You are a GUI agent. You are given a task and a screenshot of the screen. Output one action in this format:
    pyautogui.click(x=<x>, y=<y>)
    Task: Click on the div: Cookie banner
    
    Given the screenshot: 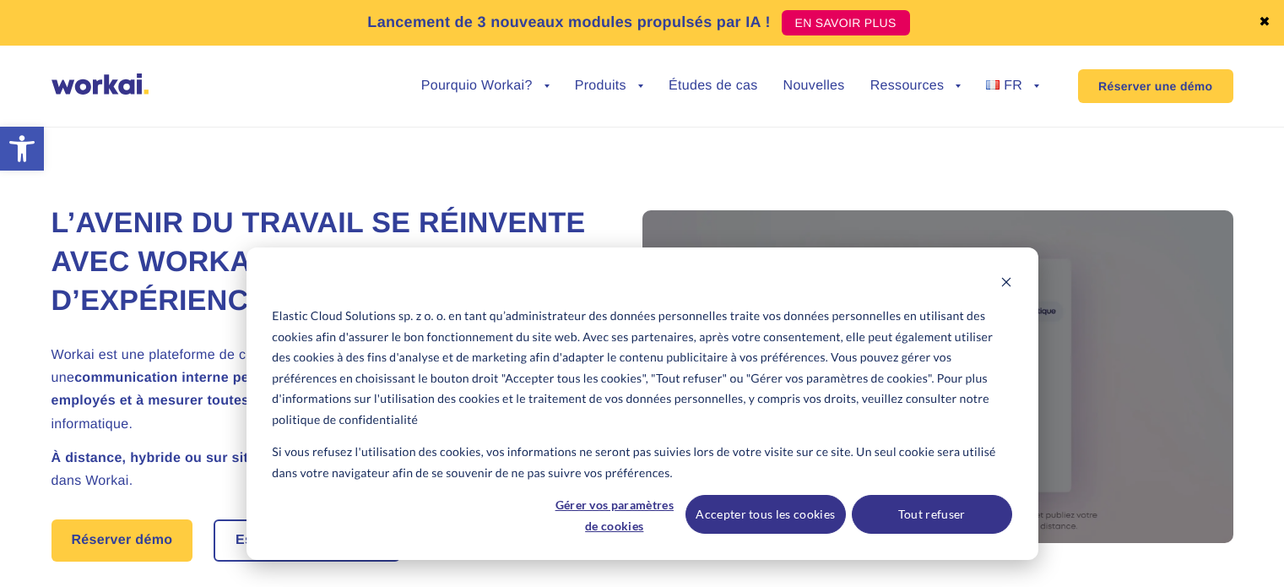 What is the action you would take?
    pyautogui.click(x=642, y=403)
    